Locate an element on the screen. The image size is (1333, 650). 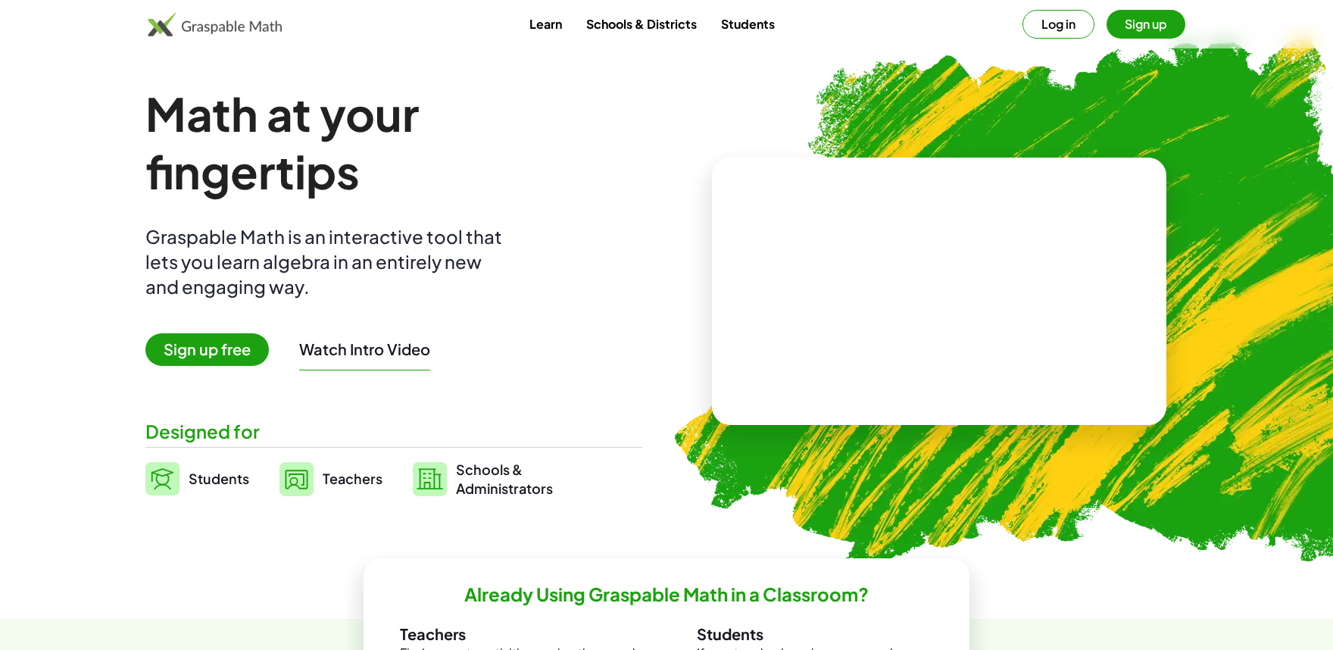
h2: Already Using Graspable Math in a Classroom? is located at coordinates (666, 594).